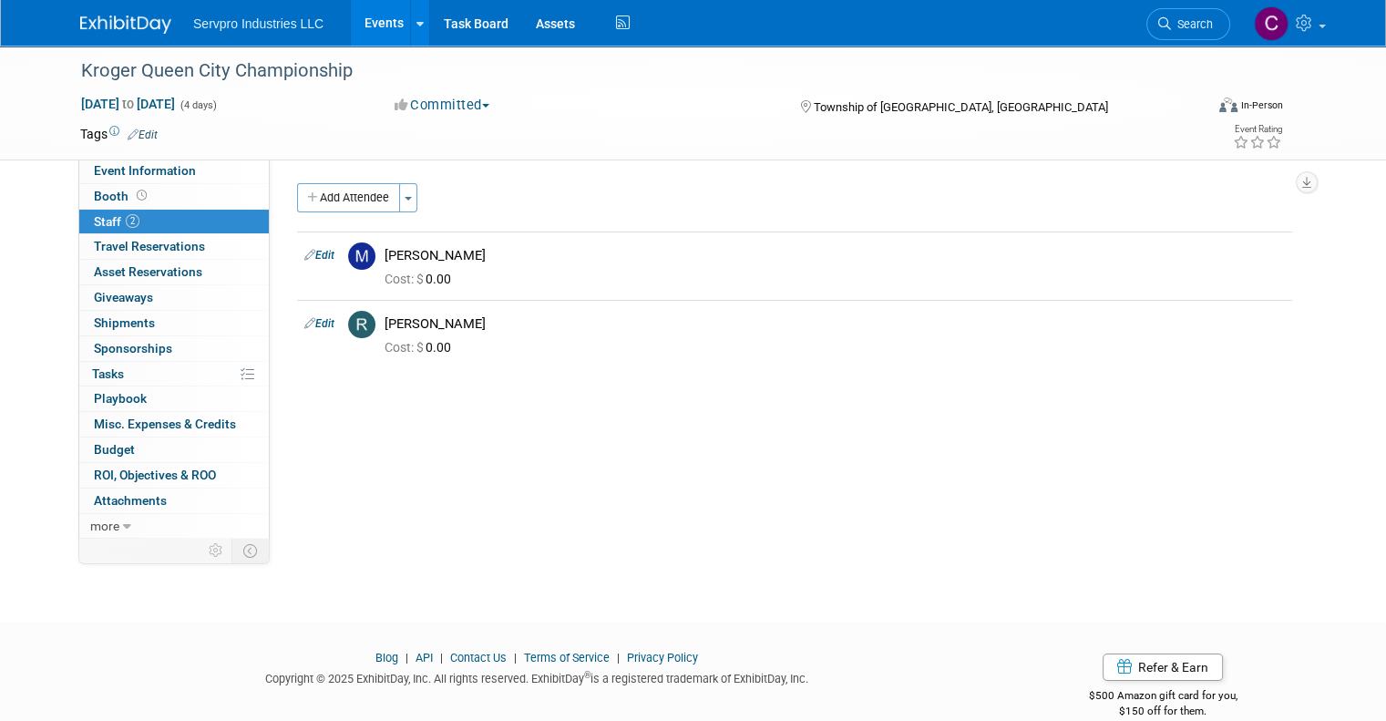 The height and width of the screenshot is (721, 1386). What do you see at coordinates (198, 105) in the screenshot?
I see `span: (4 days)` at bounding box center [198, 105].